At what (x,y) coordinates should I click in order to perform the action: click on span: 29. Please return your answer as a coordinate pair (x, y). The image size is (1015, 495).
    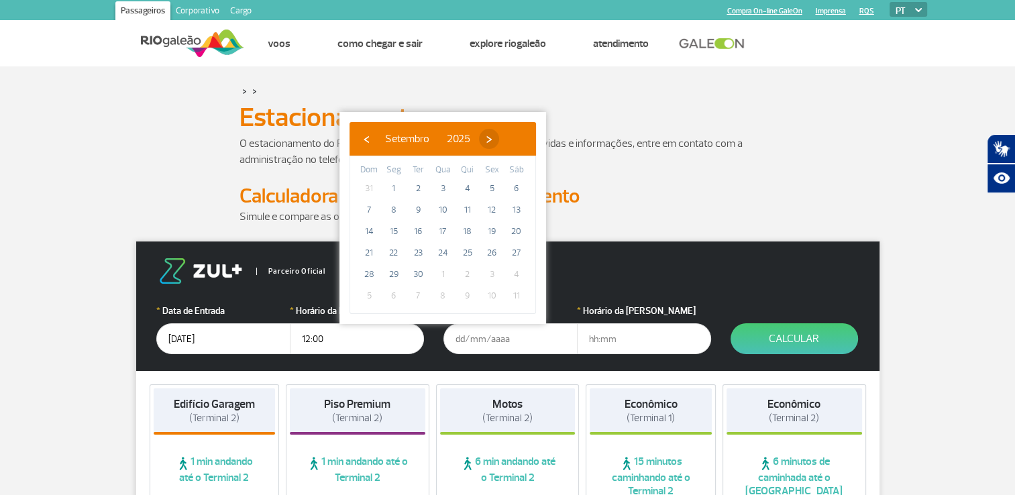
    Looking at the image, I should click on (394, 274).